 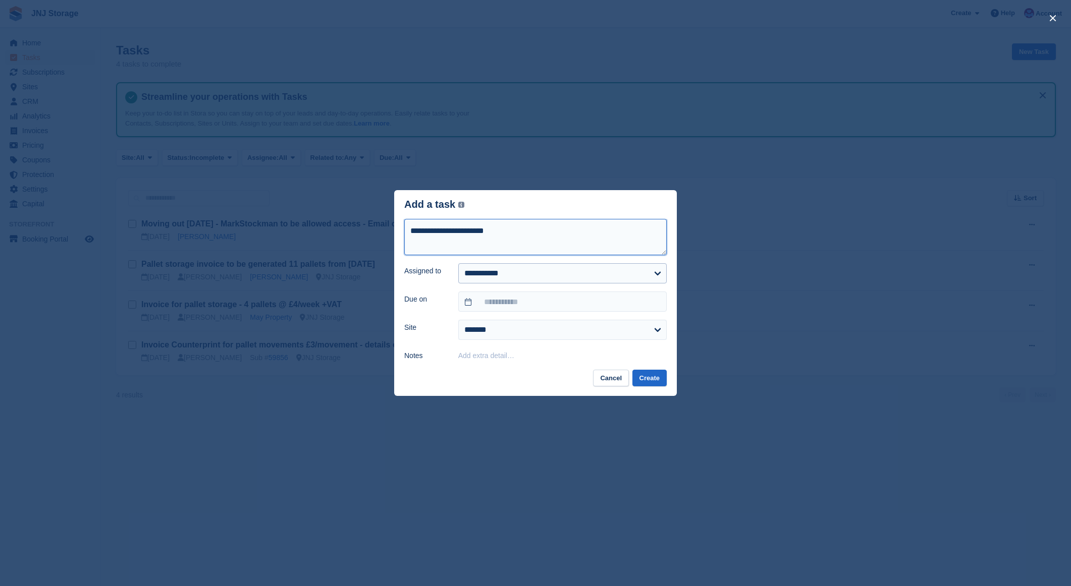 I want to click on button: Cancel, so click(x=611, y=378).